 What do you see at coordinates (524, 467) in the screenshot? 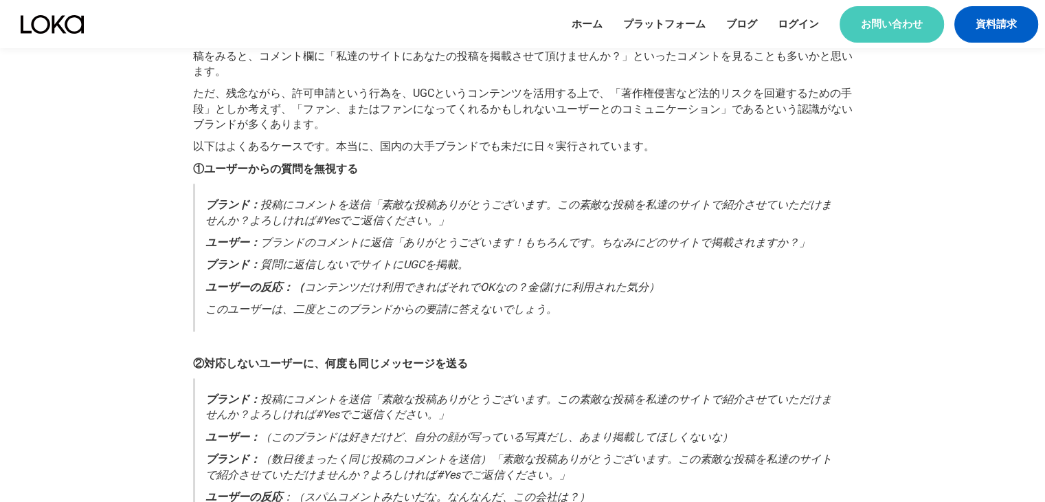
I see `p: （数日後まったく同じ投稿のコメントを送信）「素敵な投稿ありがとうございます。この素敵な投稿を私達のサイトで紹介させていただけませんか？よろしければ#Yesでご返信ください。」` at bounding box center [524, 467].